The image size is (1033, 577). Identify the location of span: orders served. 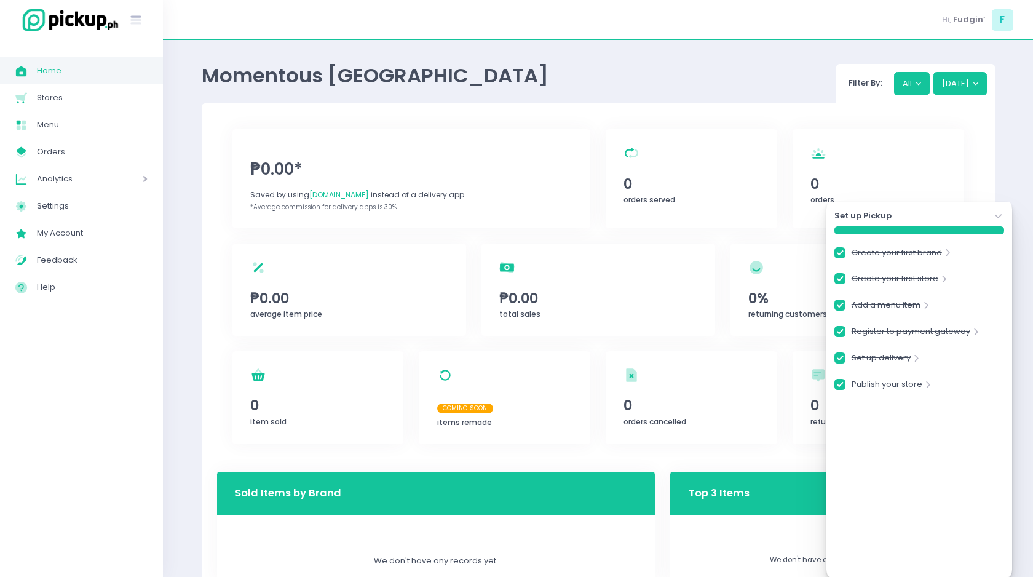
(650, 199).